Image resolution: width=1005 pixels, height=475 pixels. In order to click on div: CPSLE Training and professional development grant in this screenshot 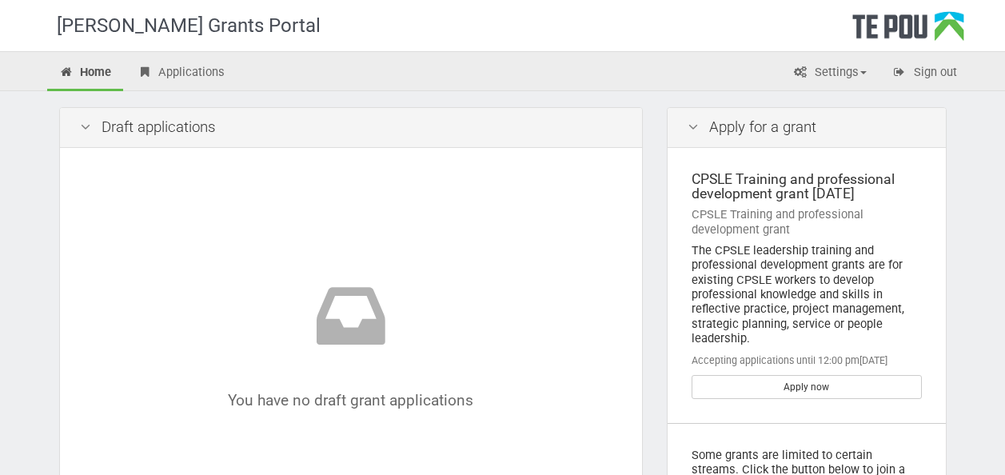, I will do `click(807, 222)`.